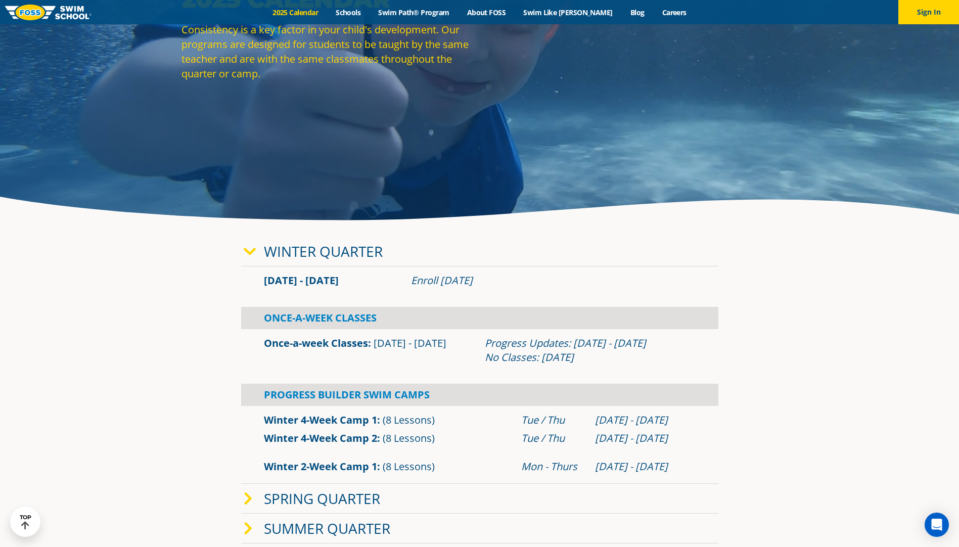  What do you see at coordinates (25, 522) in the screenshot?
I see `div: TOP` at bounding box center [25, 522].